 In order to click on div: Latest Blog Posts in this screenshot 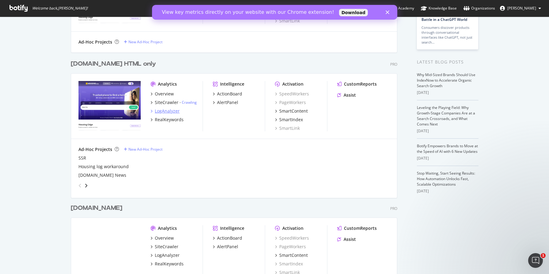, I will do `click(448, 62)`.